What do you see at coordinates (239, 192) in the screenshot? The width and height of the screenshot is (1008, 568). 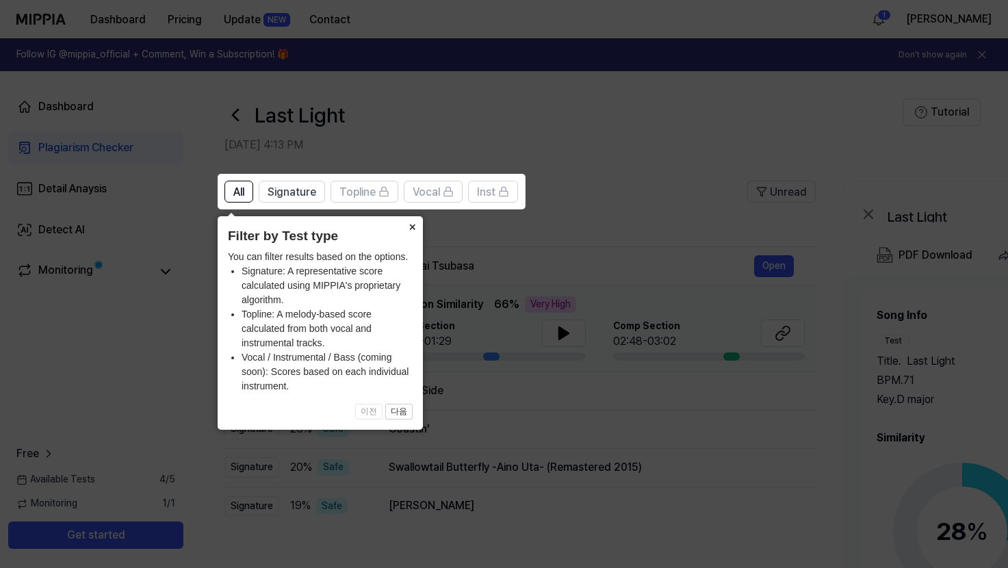 I see `span: All` at bounding box center [239, 192].